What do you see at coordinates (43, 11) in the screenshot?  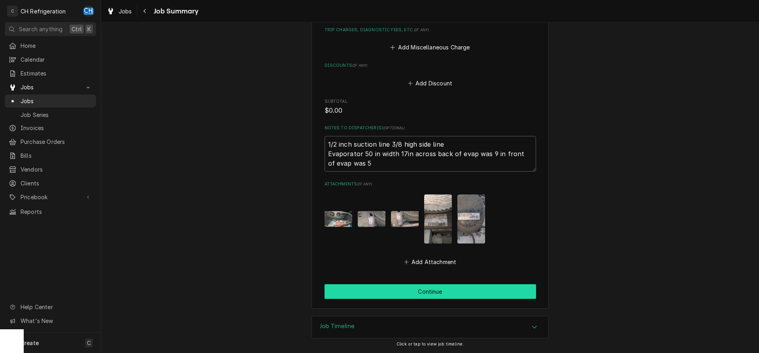 I see `div: CH Refrigeration` at bounding box center [43, 11].